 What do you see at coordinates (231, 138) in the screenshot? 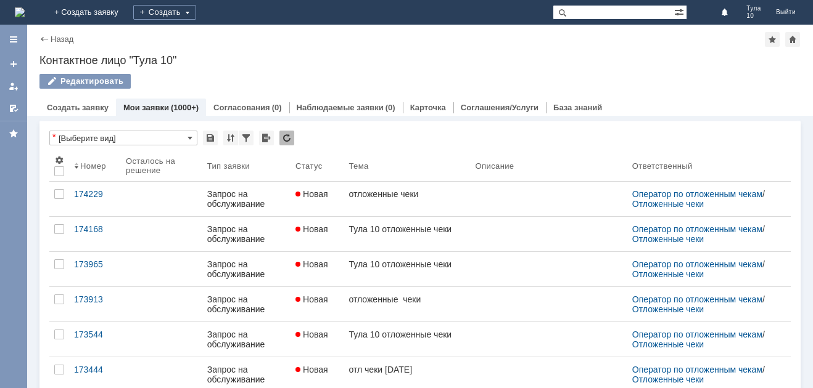
I see `div: Сортировка...` at bounding box center [231, 138].